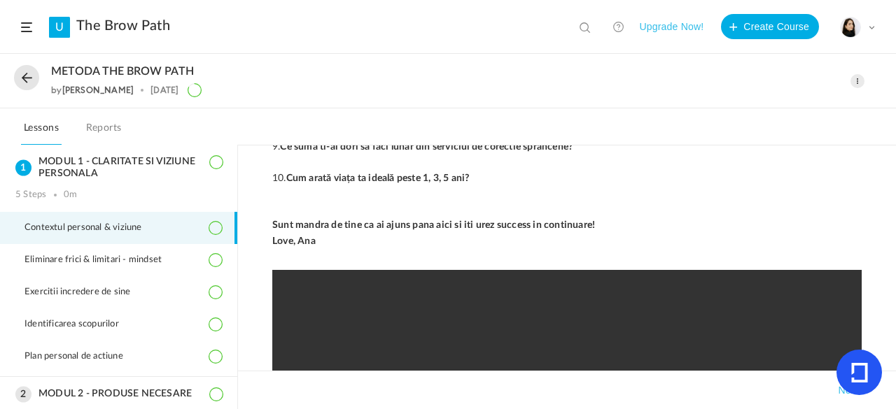  What do you see at coordinates (433, 225) in the screenshot?
I see `strong: Sunt mandra de tine ca ai ajuns pana aici si iti urez success in continuare!` at bounding box center [433, 225].